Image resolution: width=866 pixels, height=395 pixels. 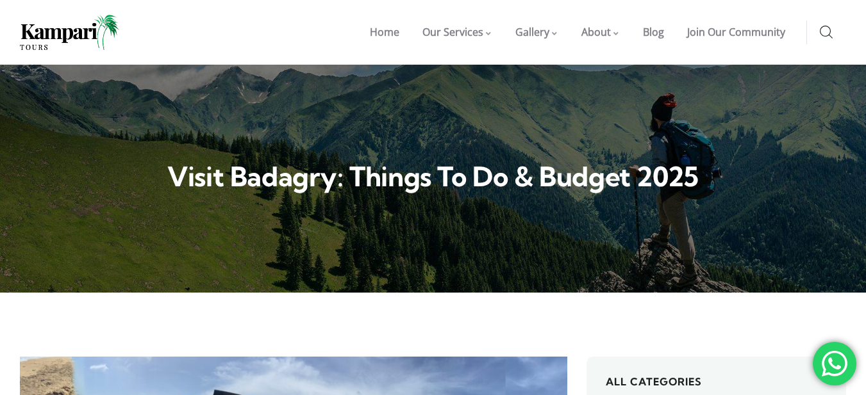 I want to click on span: Our Services, so click(x=452, y=32).